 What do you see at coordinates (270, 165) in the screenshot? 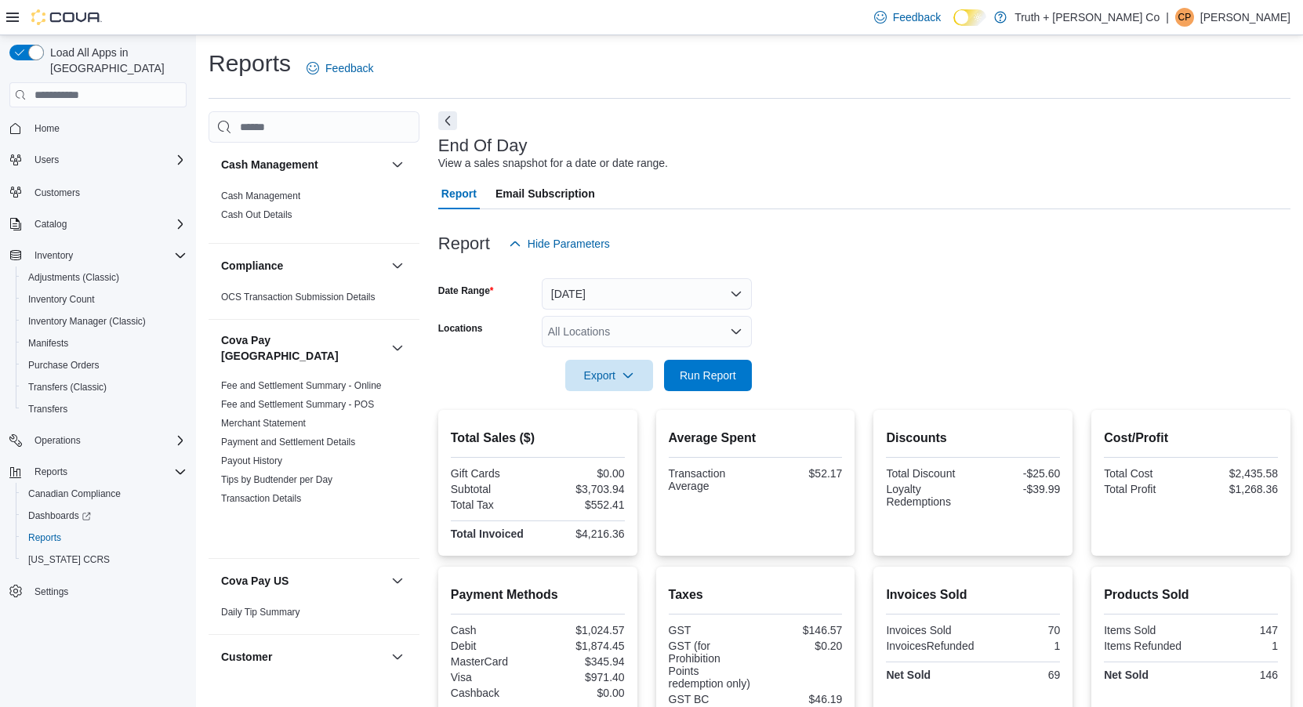
I see `h3: Cash Management` at bounding box center [270, 165].